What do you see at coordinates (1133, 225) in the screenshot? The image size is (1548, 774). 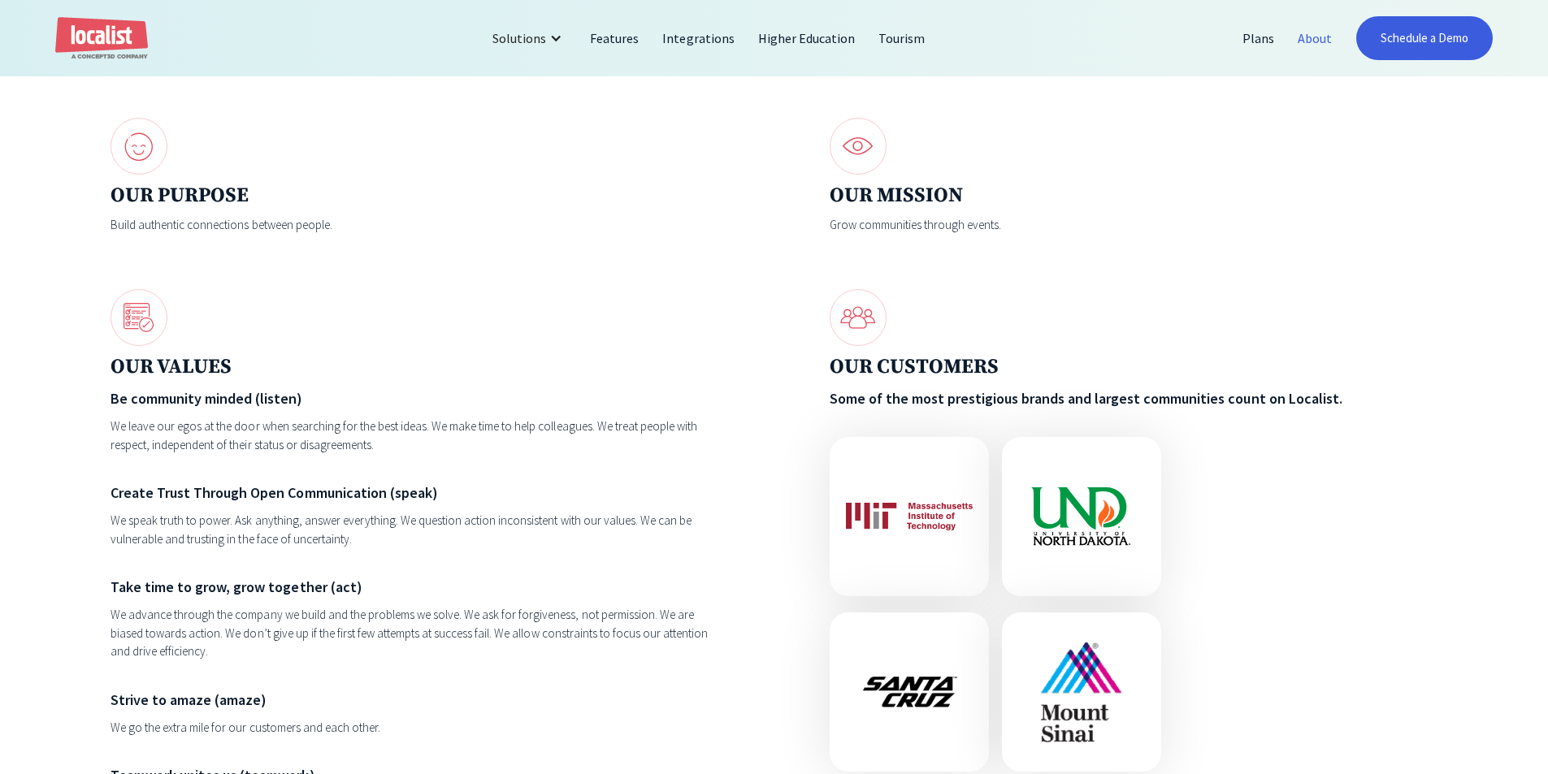 I see `div: Grow communities through events.` at bounding box center [1133, 225].